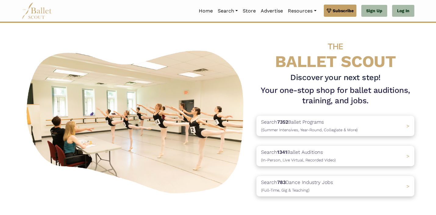 Image resolution: width=436 pixels, height=215 pixels. What do you see at coordinates (329, 11) in the screenshot?
I see `img: gem.svg` at bounding box center [329, 11].